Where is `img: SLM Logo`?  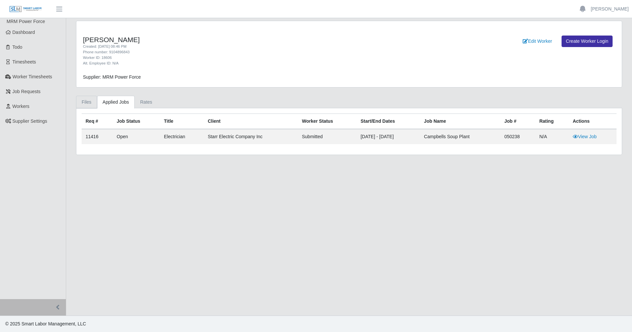 img: SLM Logo is located at coordinates (26, 9).